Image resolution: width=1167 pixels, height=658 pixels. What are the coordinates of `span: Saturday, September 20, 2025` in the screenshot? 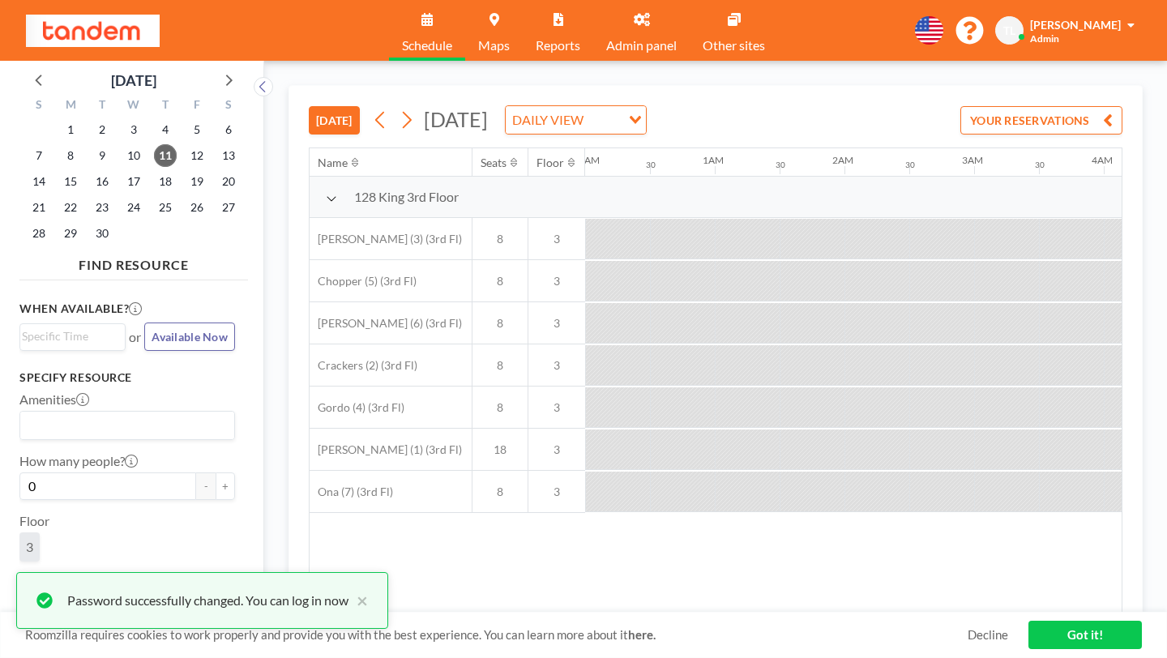 It's located at (229, 182).